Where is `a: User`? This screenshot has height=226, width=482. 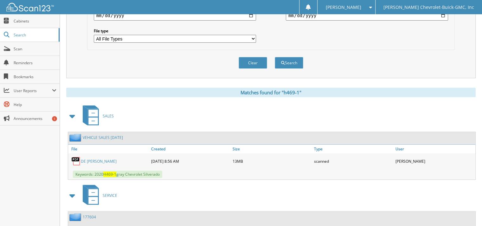
a: User is located at coordinates (435, 149).